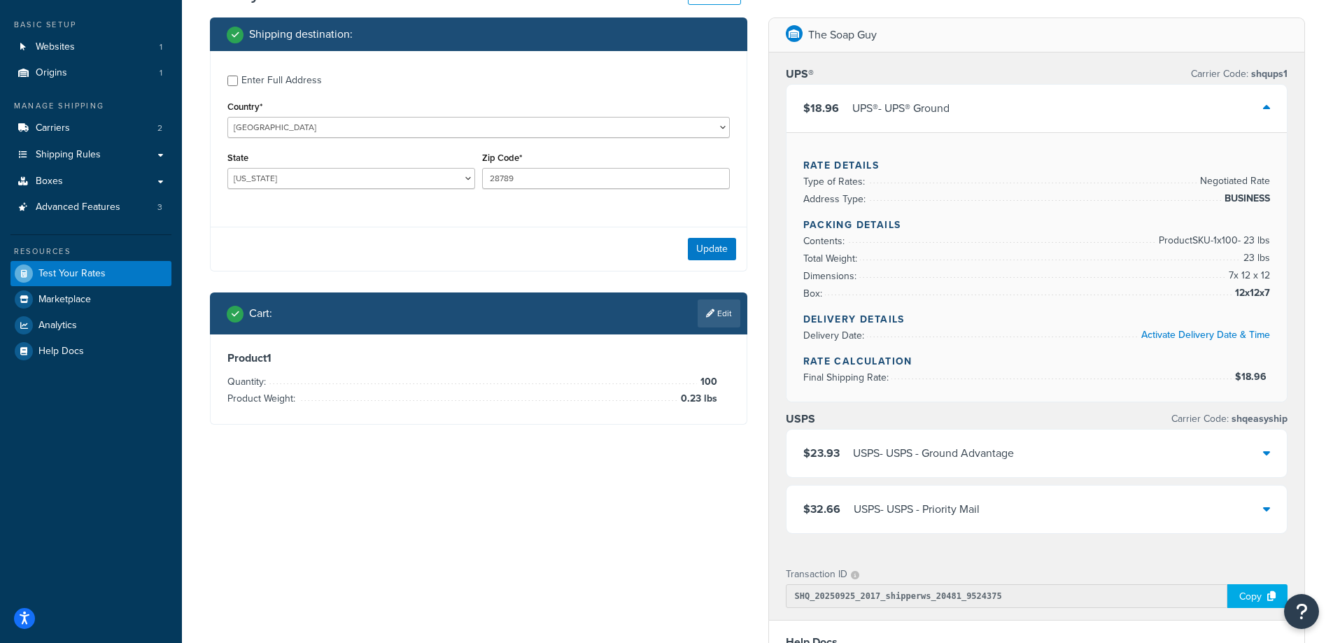 This screenshot has height=643, width=1333. What do you see at coordinates (91, 128) in the screenshot?
I see `li: Carriers` at bounding box center [91, 128].